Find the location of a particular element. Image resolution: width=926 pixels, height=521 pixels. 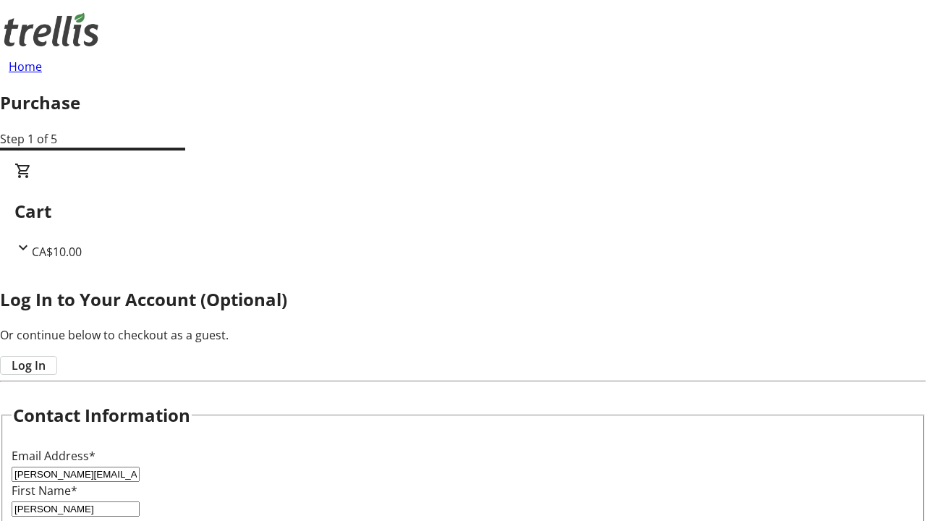

label: First Name* is located at coordinates (44, 491).